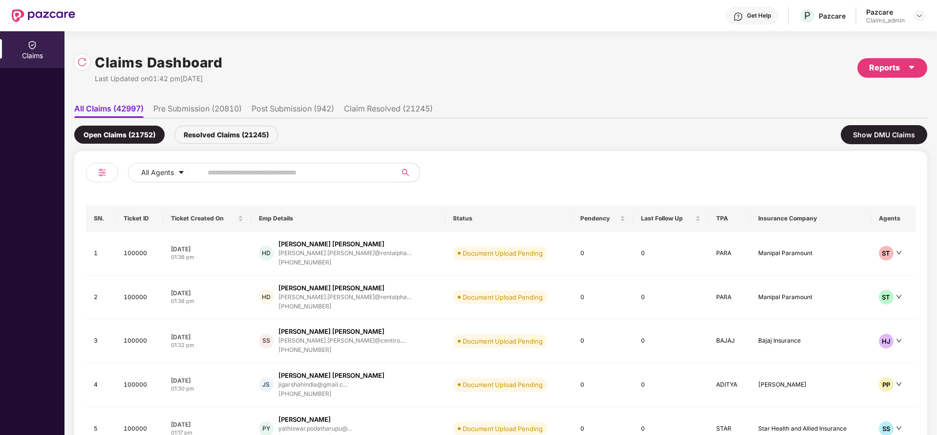 The height and width of the screenshot is (435, 937). I want to click on td: ADITYA, so click(730, 385).